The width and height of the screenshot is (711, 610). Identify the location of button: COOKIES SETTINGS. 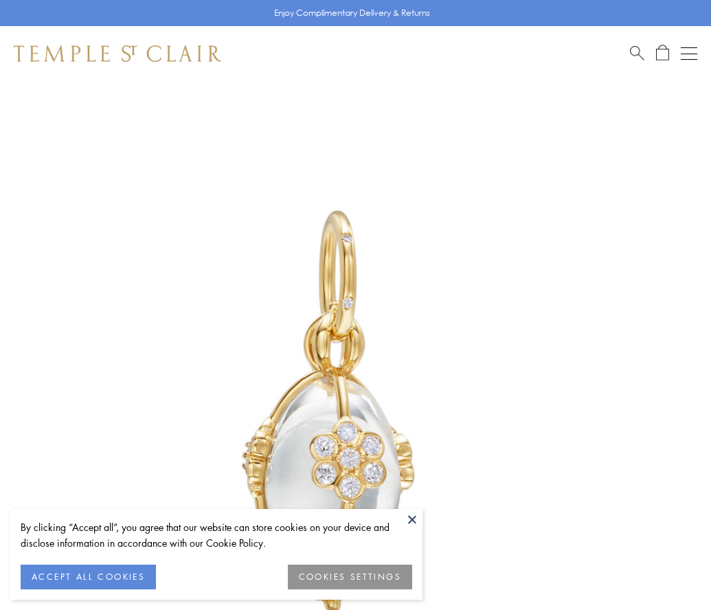
(350, 577).